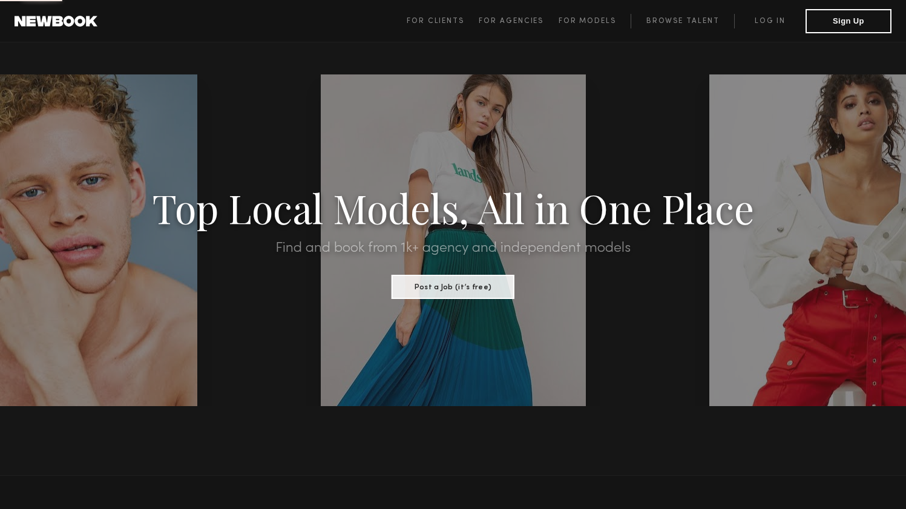 This screenshot has height=509, width=906. I want to click on button: Sign Up, so click(849, 21).